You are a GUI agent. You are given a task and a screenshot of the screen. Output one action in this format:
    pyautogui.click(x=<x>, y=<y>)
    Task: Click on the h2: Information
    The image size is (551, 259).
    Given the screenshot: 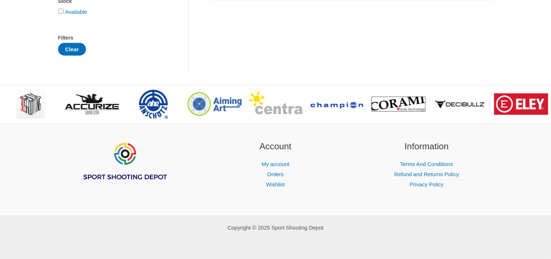 What is the action you would take?
    pyautogui.click(x=426, y=146)
    